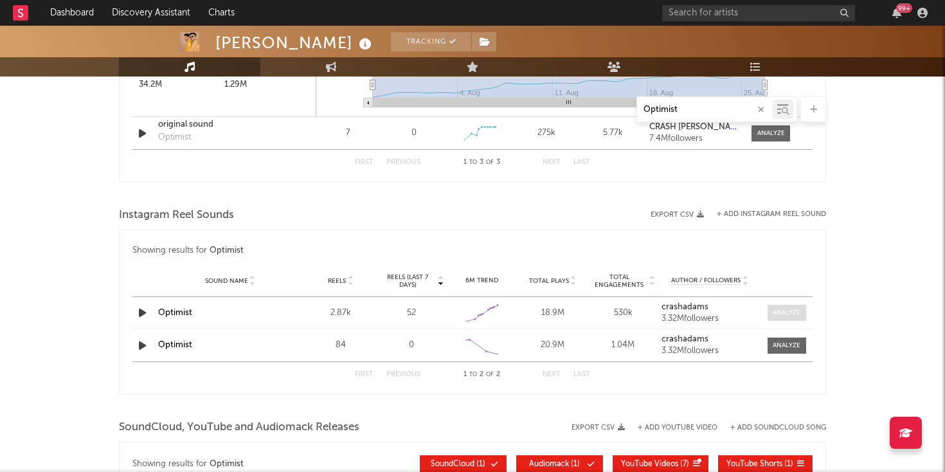 The height and width of the screenshot is (472, 945). I want to click on text: 25. Aug, so click(755, 93).